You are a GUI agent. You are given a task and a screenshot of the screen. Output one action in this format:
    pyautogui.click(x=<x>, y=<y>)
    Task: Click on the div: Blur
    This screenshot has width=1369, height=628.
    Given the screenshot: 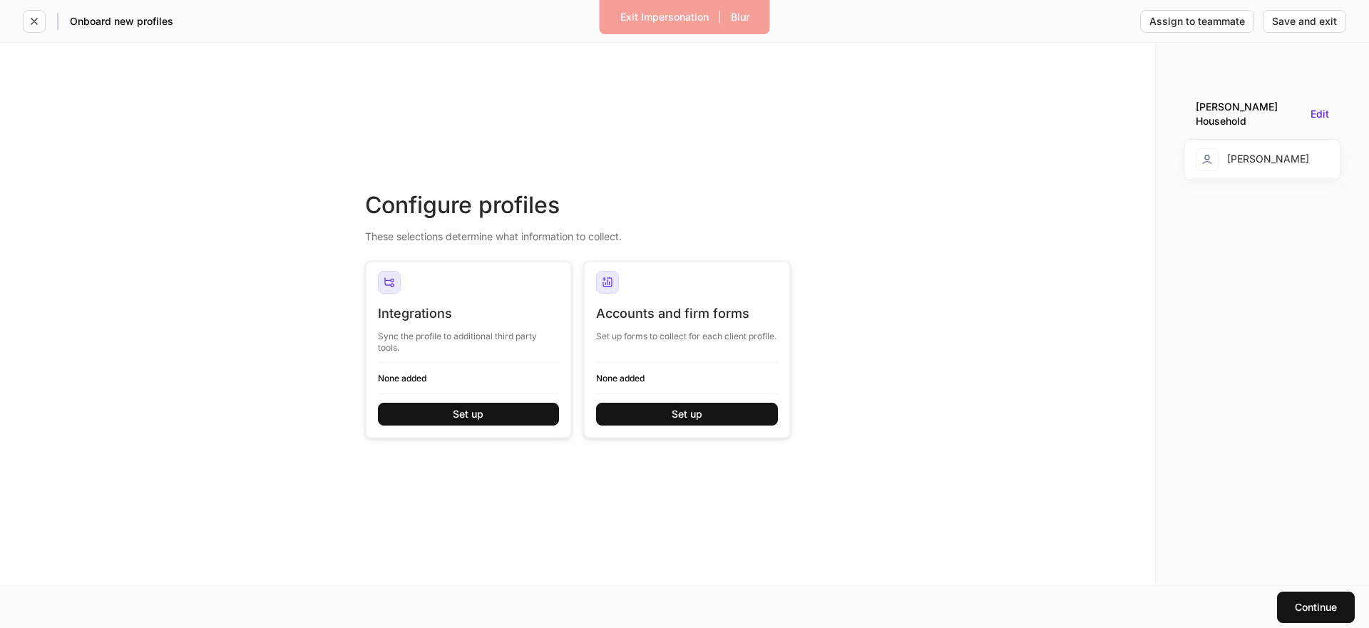 What is the action you would take?
    pyautogui.click(x=740, y=17)
    